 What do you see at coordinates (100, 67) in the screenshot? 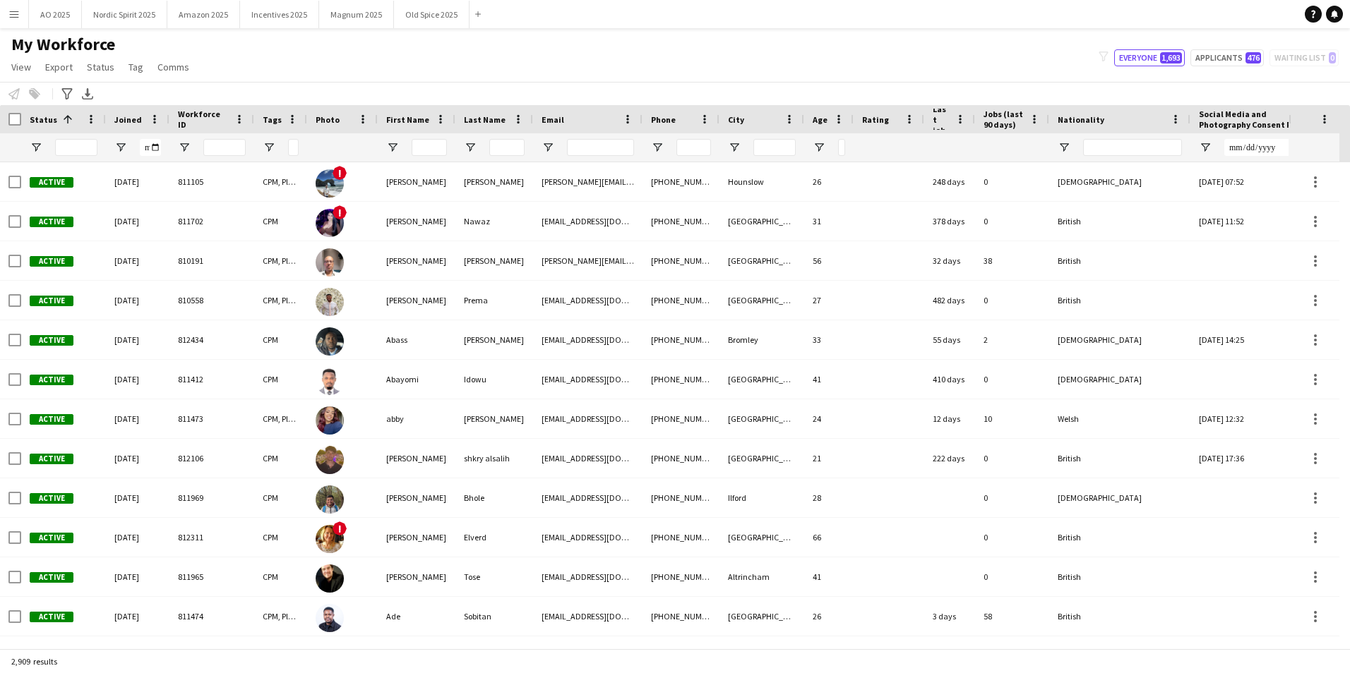
I see `span: Status` at bounding box center [100, 67].